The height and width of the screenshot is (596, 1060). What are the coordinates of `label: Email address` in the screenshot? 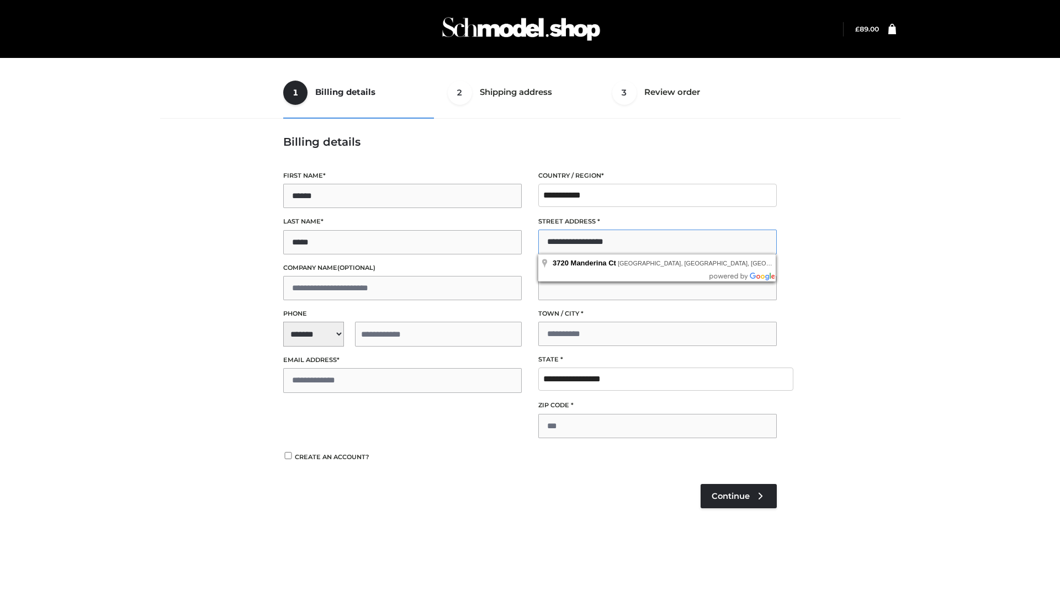 It's located at (403, 360).